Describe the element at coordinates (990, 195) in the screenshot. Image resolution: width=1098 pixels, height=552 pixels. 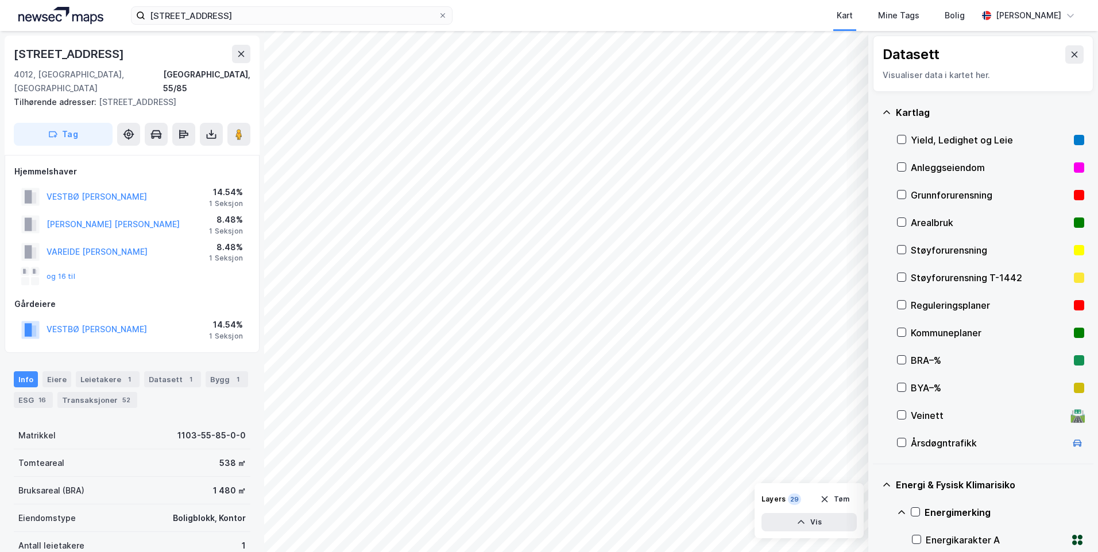
I see `div: Grunnforurensning` at that location.